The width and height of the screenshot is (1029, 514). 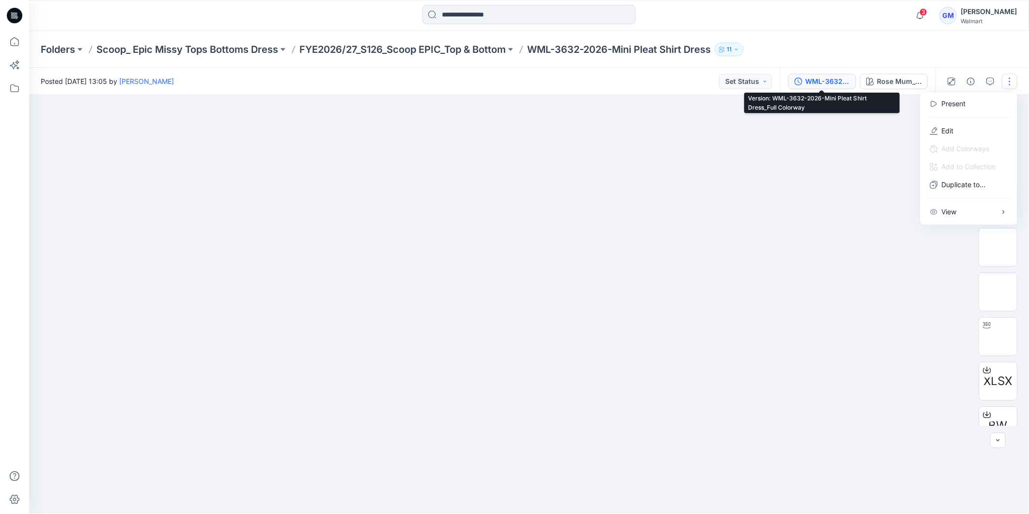 What do you see at coordinates (187, 49) in the screenshot?
I see `p: Scoop_ Epic Missy Tops Bottoms Dress` at bounding box center [187, 49].